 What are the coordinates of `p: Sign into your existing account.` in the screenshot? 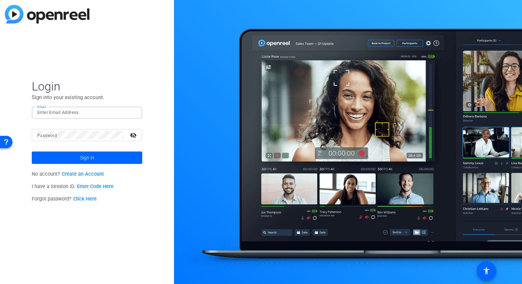 It's located at (87, 97).